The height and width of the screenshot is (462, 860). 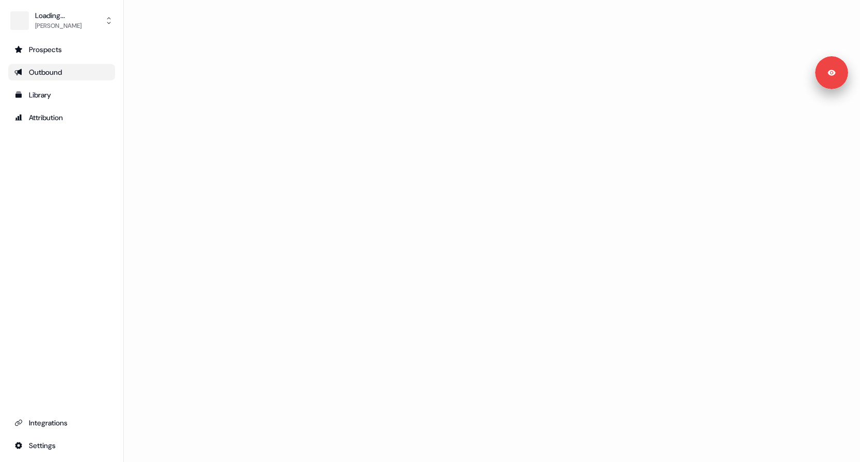 What do you see at coordinates (61, 446) in the screenshot?
I see `button: Go to integrations` at bounding box center [61, 446].